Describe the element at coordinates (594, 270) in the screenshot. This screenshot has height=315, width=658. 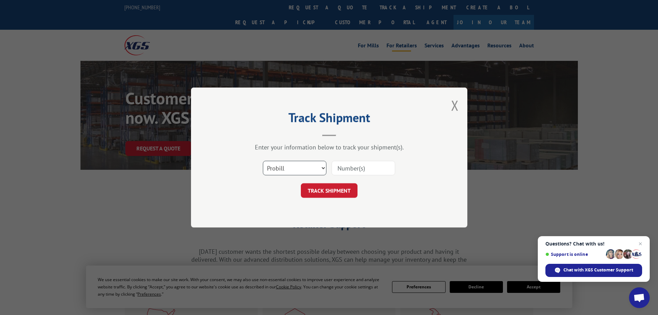
I see `div: Chat with XGS Customer Support` at that location.